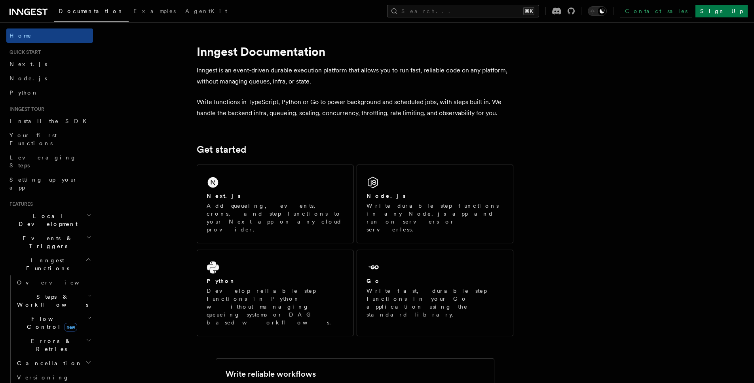 This screenshot has height=383, width=754. What do you see at coordinates (221, 281) in the screenshot?
I see `h2: Python` at bounding box center [221, 281].